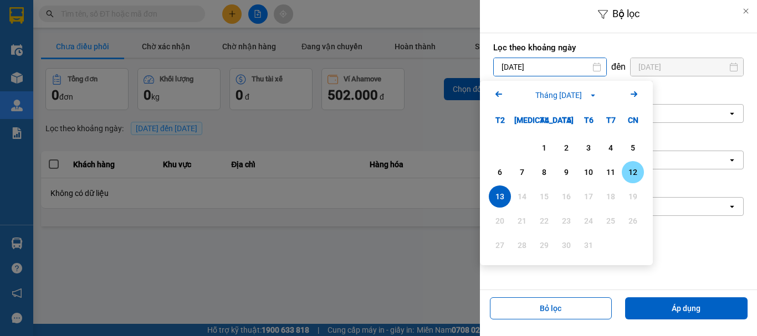 This screenshot has width=757, height=336. I want to click on button: Áp dụng, so click(686, 309).